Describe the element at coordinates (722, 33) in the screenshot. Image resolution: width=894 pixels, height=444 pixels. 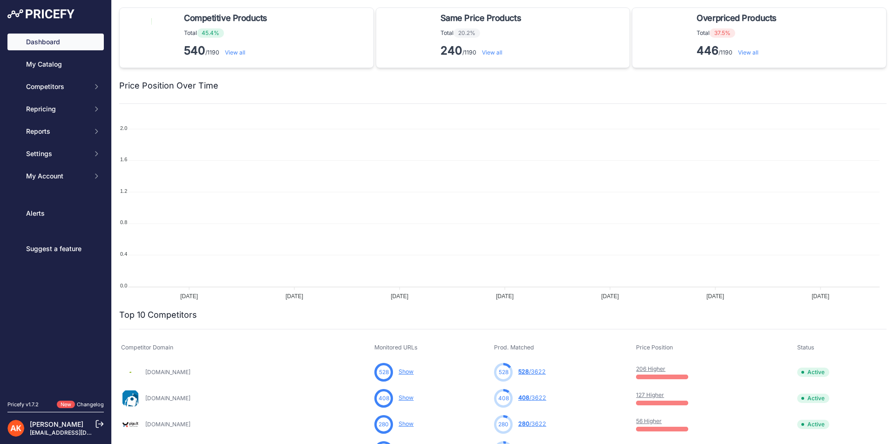
I see `span: 37.5%` at that location.